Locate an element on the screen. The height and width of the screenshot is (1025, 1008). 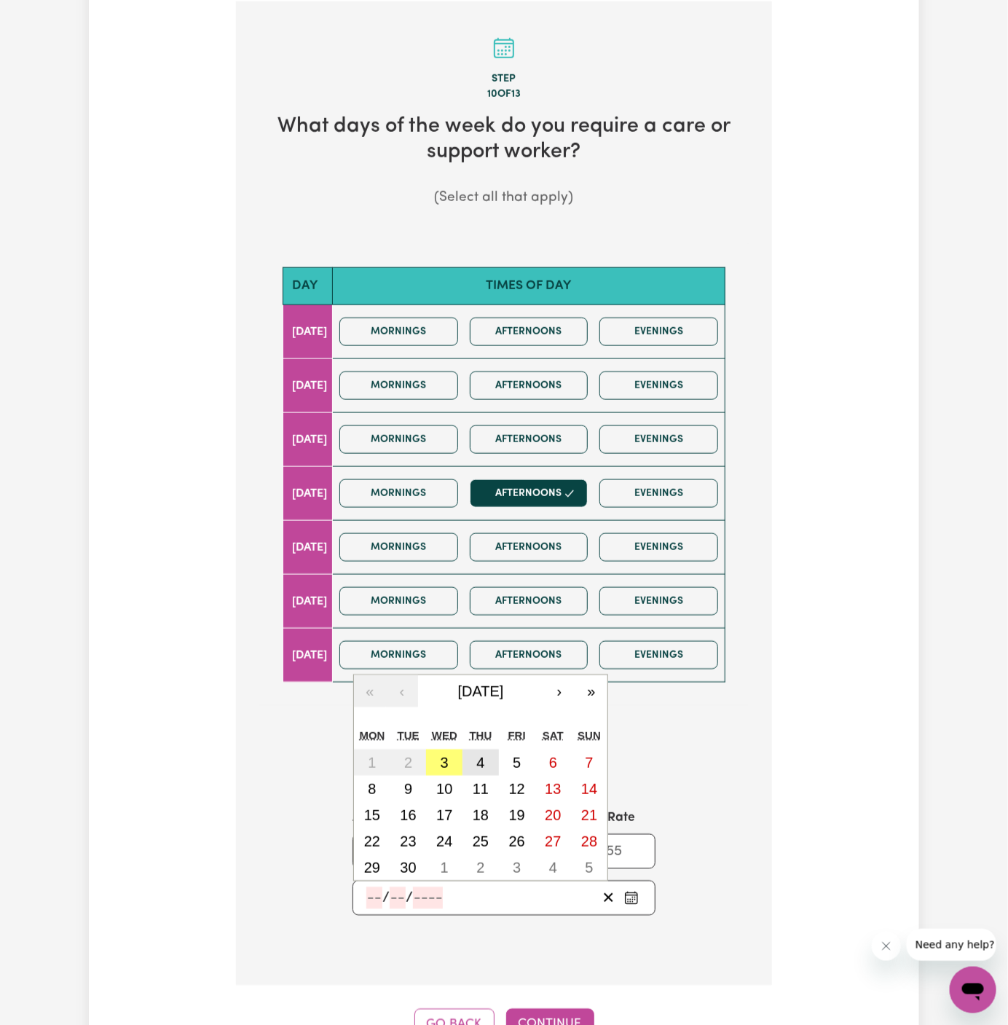
abbr: September 18, 2025 is located at coordinates (481, 815).